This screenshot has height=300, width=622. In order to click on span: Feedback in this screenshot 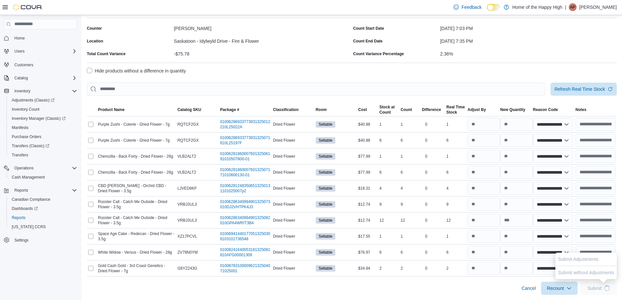, I will do `click(471, 7)`.